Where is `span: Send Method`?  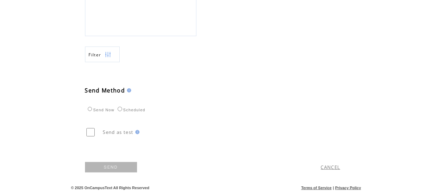
span: Send Method is located at coordinates (105, 90).